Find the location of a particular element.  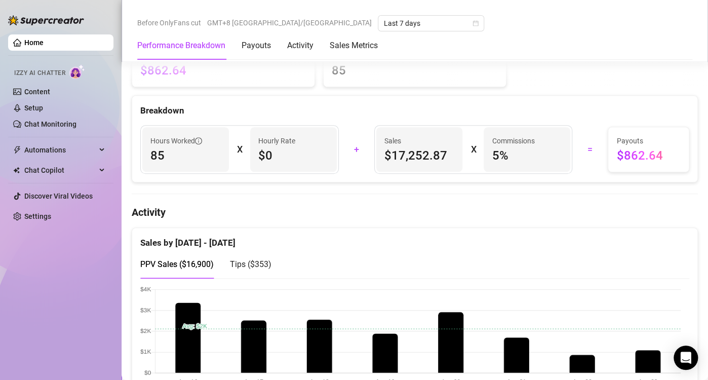

span: thunderbolt is located at coordinates (17, 150).